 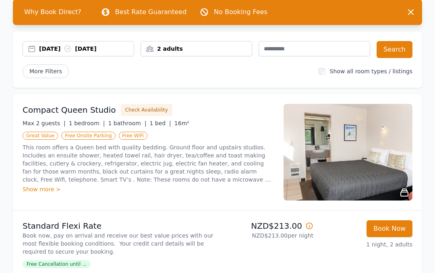 I want to click on p: This room offers a Queen bed with quality bedding. Ground floor and upstairs studios. Includes an..., so click(x=148, y=164).